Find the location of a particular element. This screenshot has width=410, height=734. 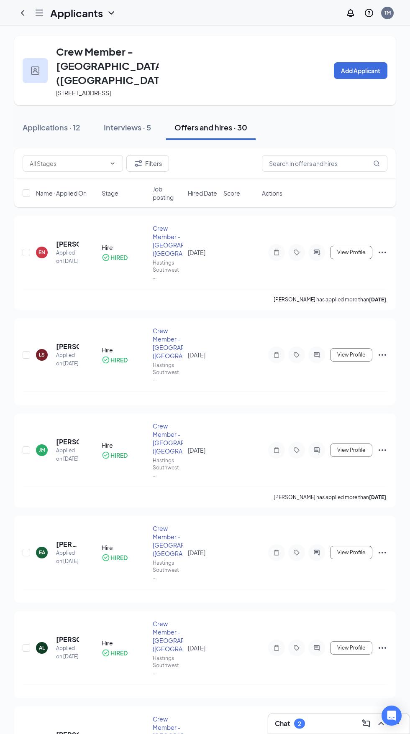

div: 2 is located at coordinates (299, 724).